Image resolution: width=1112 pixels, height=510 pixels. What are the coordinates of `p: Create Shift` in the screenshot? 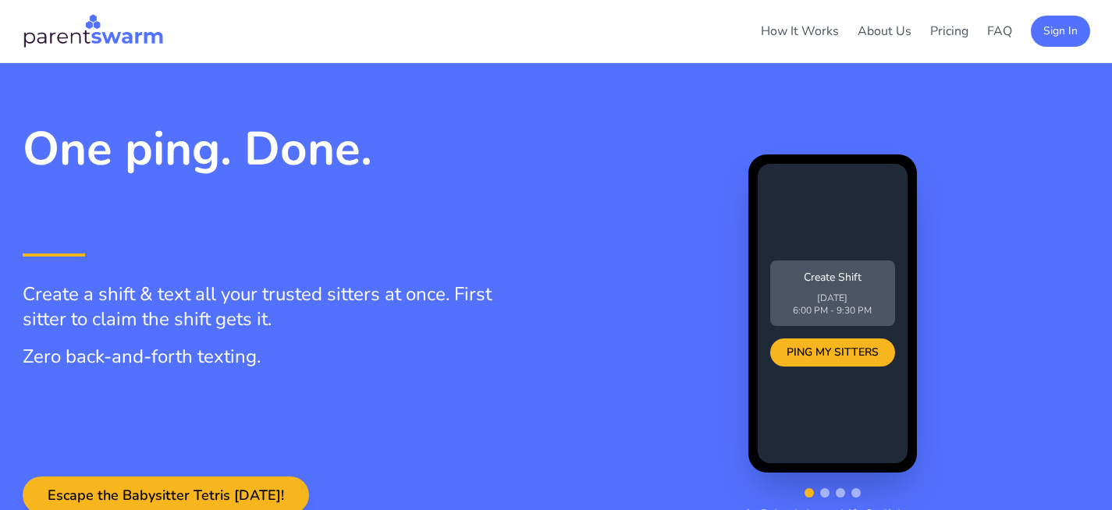 It's located at (832, 278).